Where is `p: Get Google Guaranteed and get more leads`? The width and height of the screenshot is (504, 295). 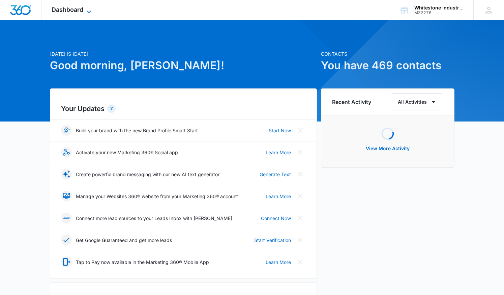 p: Get Google Guaranteed and get more leads is located at coordinates (124, 240).